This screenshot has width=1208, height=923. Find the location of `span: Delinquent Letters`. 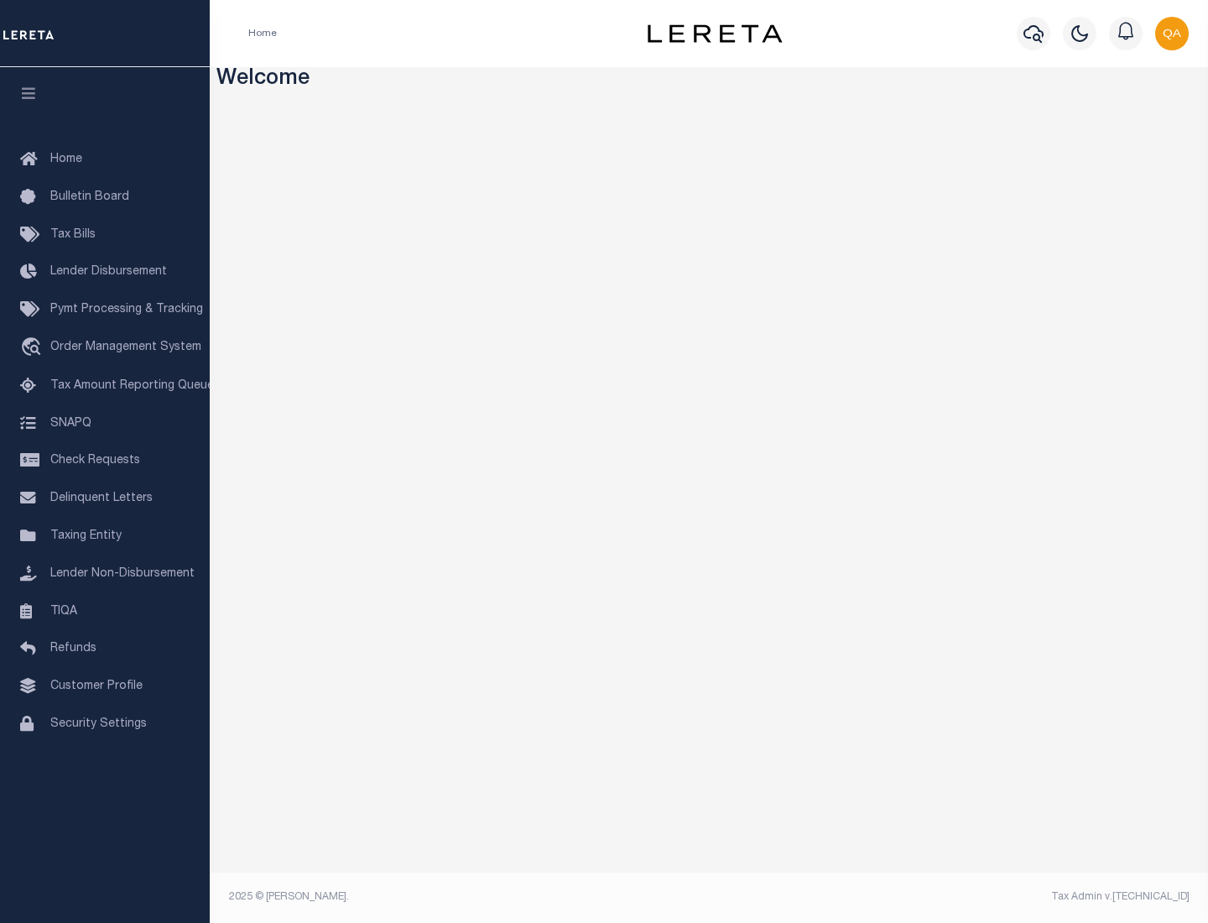

span: Delinquent Letters is located at coordinates (101, 498).